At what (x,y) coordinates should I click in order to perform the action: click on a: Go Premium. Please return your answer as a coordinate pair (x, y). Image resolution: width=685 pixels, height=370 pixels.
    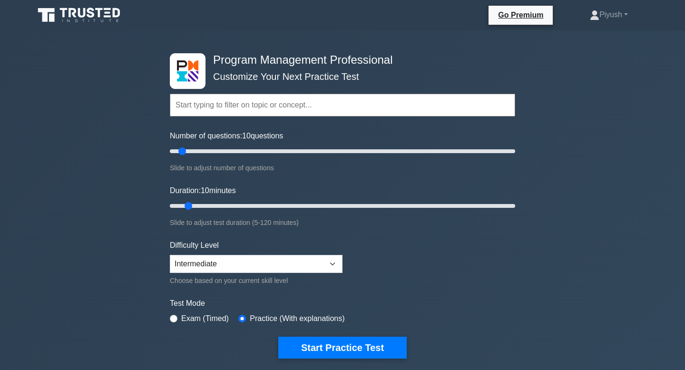
    Looking at the image, I should click on (520, 15).